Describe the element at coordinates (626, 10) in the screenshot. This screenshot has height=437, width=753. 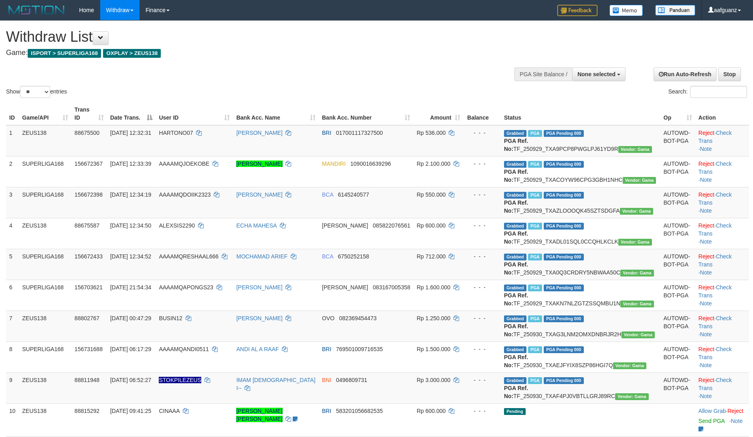
I see `img: Button%20Memo.svg` at that location.